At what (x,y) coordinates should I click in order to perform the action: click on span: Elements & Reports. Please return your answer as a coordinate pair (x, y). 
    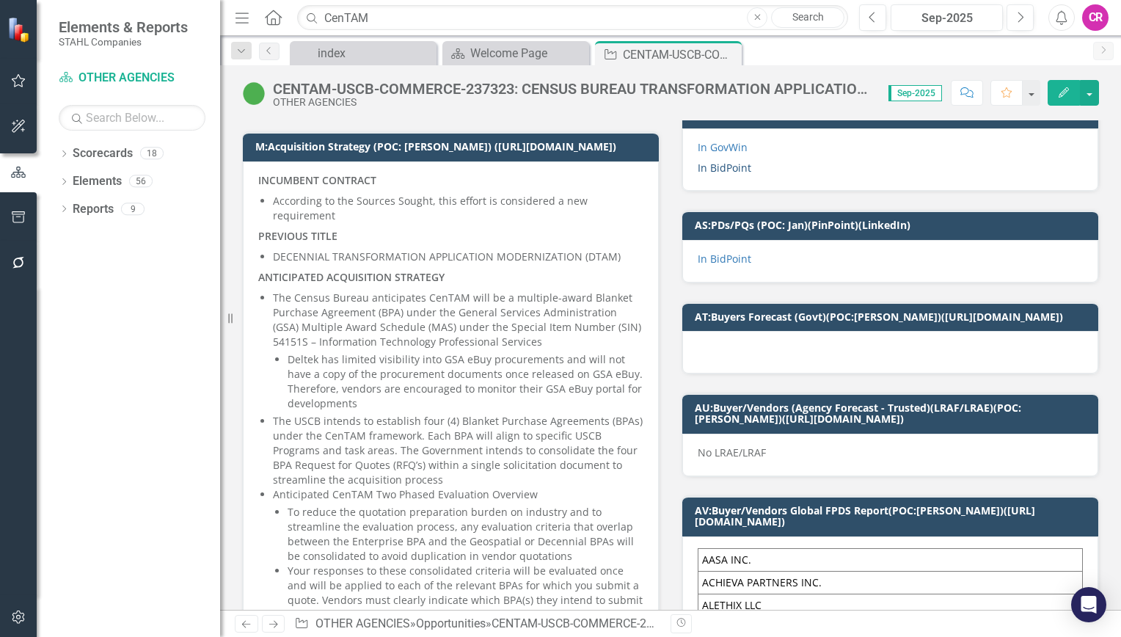
    Looking at the image, I should click on (123, 27).